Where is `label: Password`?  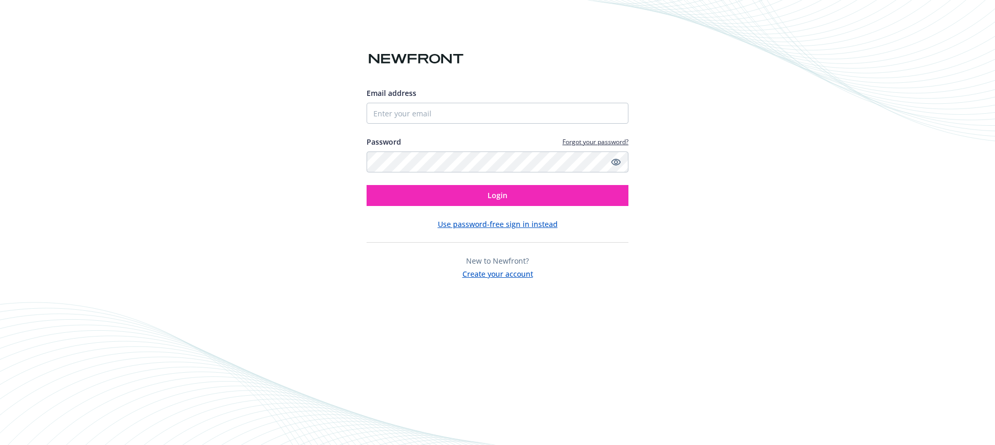 label: Password is located at coordinates (384, 141).